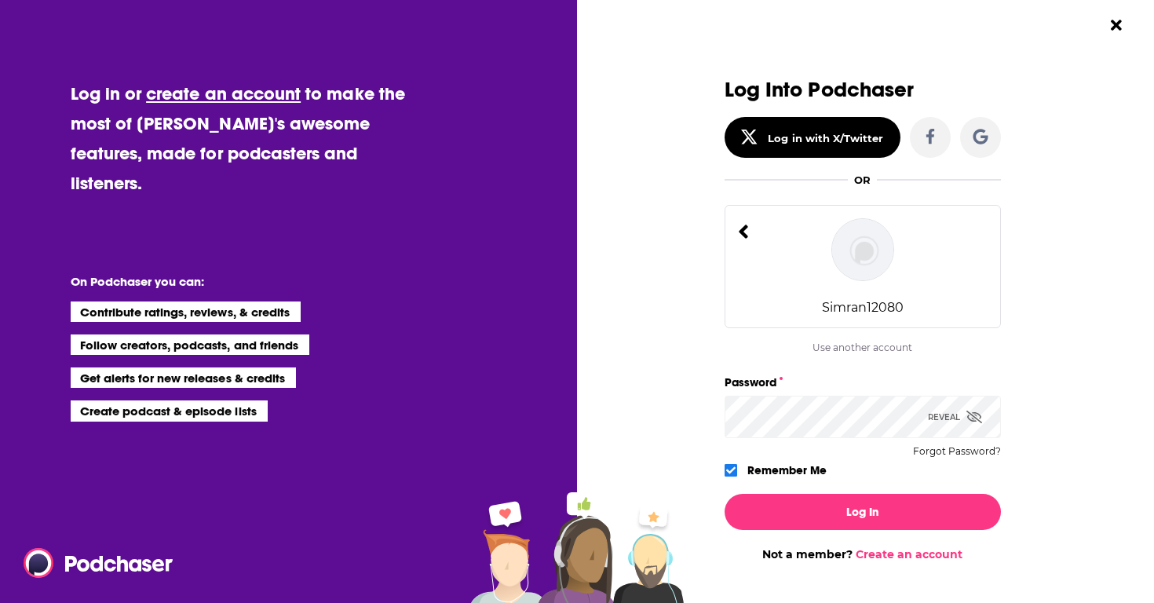 The width and height of the screenshot is (1154, 603). I want to click on div: Not a member?, so click(863, 554).